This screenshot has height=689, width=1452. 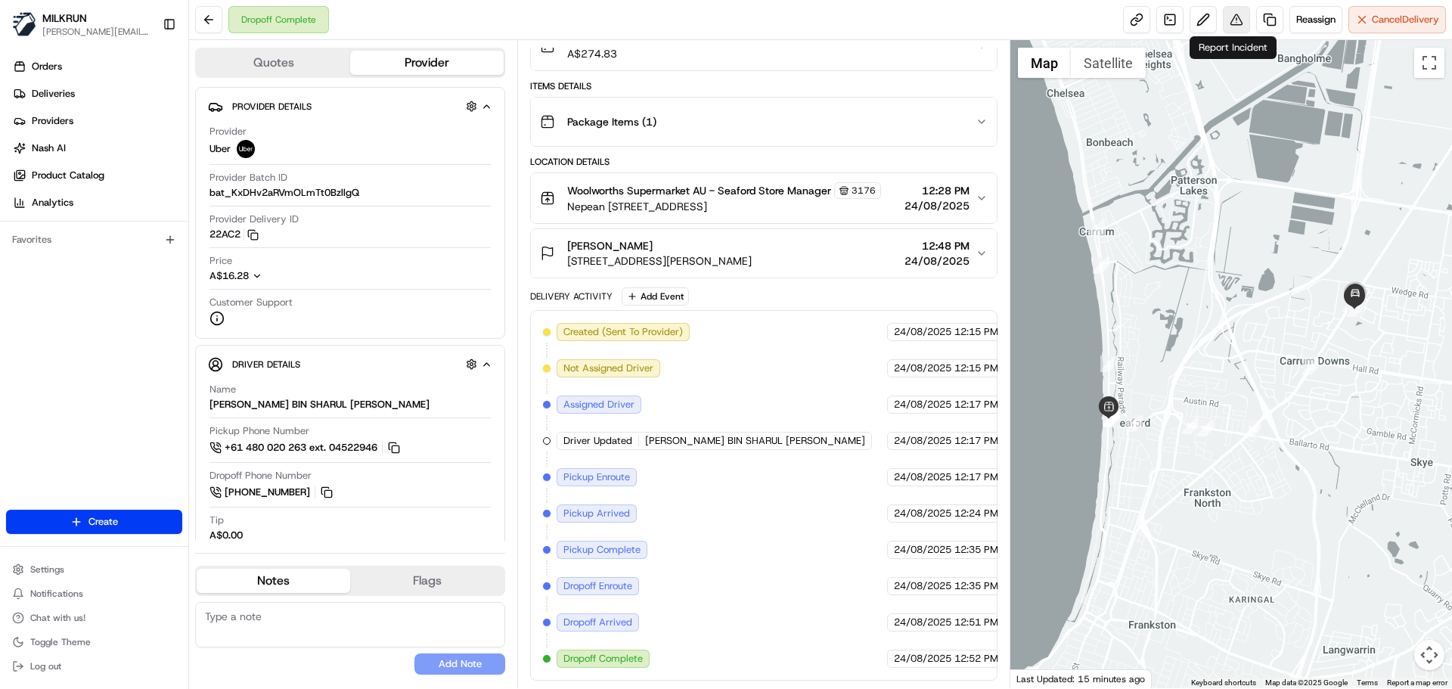 What do you see at coordinates (94, 570) in the screenshot?
I see `button: Settings` at bounding box center [94, 570].